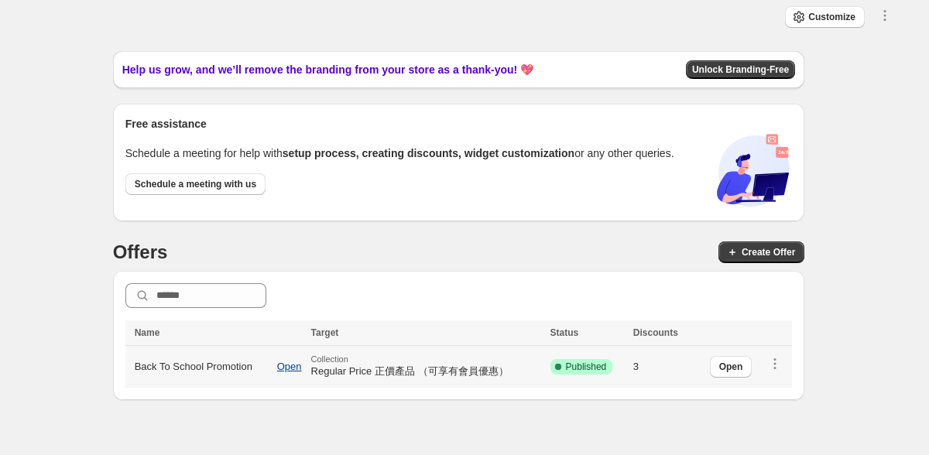 The width and height of the screenshot is (929, 455). Describe the element at coordinates (768, 252) in the screenshot. I see `span: Create Offer` at that location.